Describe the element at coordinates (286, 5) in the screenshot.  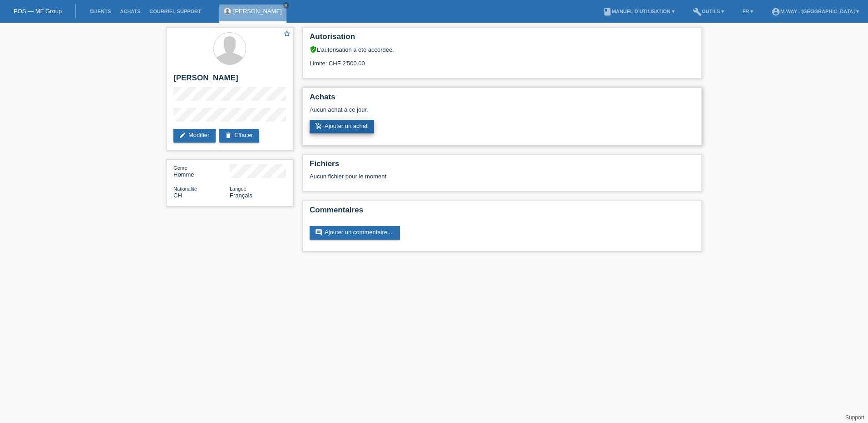
I see `i: close` at that location.